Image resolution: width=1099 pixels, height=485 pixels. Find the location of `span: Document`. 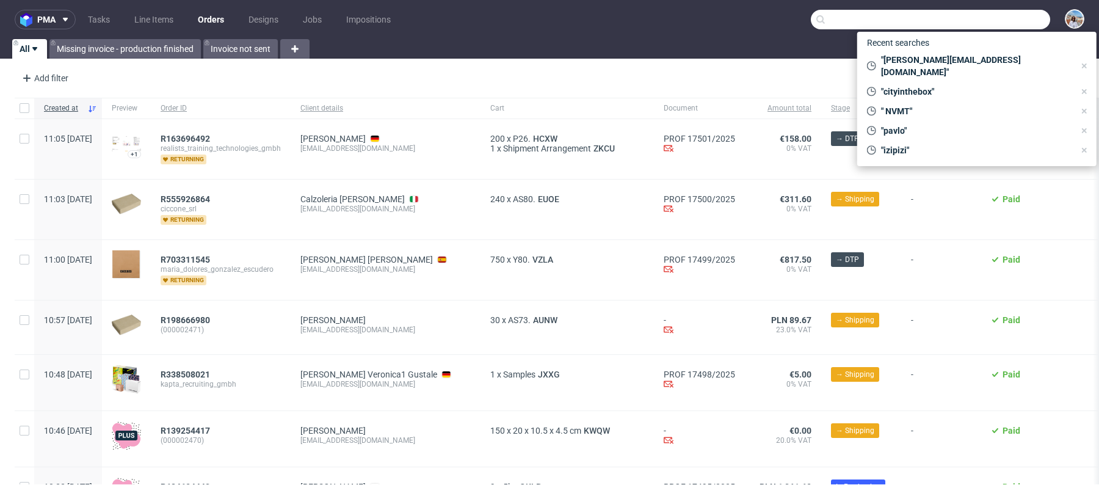

span: Document is located at coordinates (699, 108).